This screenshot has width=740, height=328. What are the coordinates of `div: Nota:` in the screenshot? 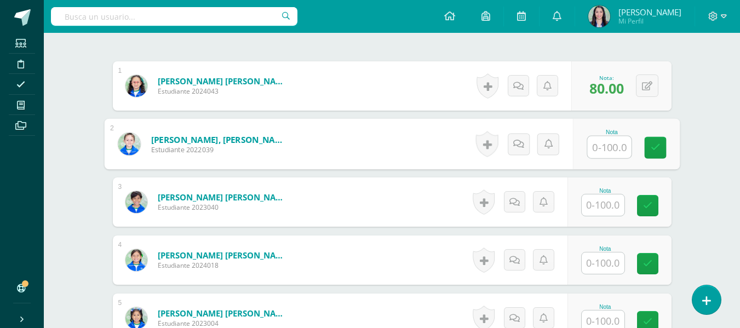 It's located at (606, 78).